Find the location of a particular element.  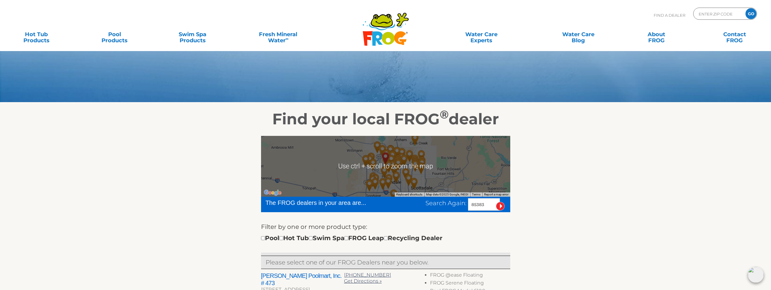

div: Leslie's Poolmart Inc # 1109 - 16 miles away. is located at coordinates (415, 164).